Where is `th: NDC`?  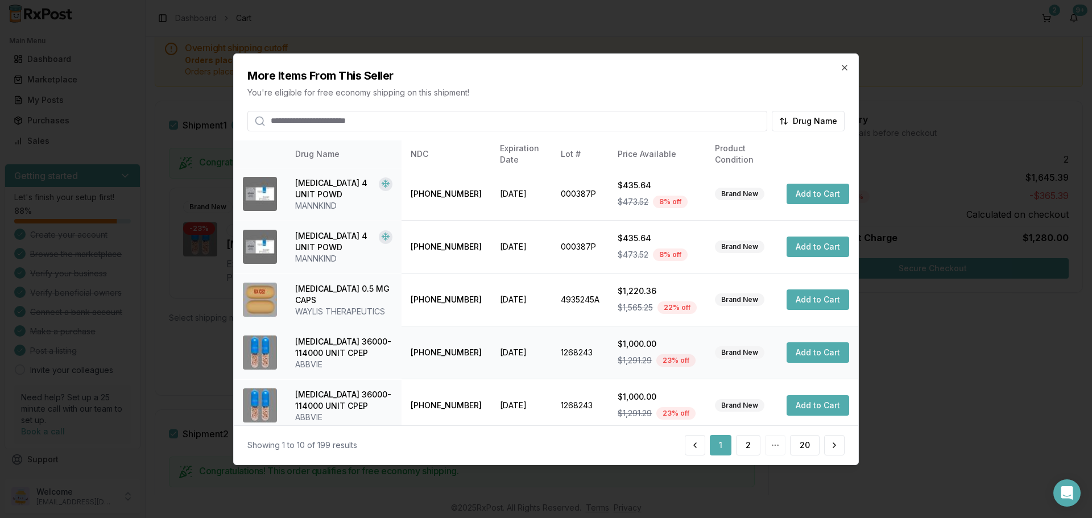 th: NDC is located at coordinates (446, 154).